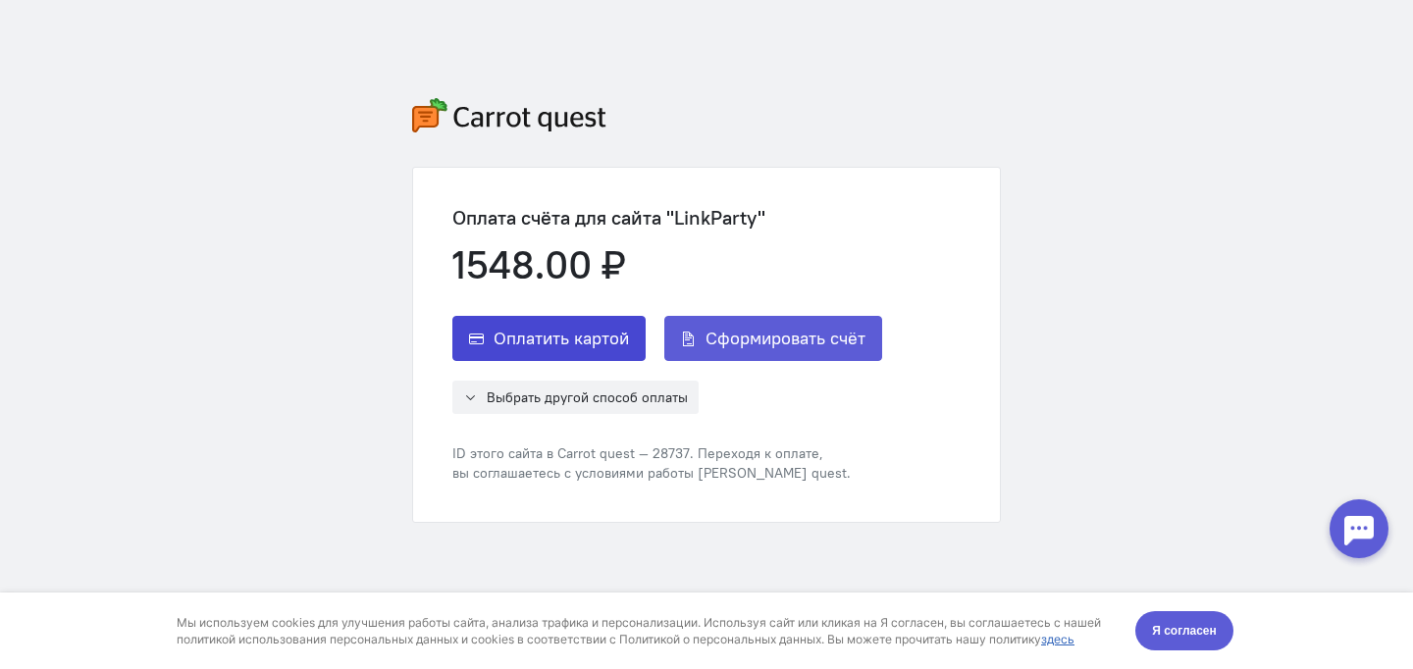 This screenshot has height=669, width=1413. I want to click on button: Я согласен, so click(1184, 38).